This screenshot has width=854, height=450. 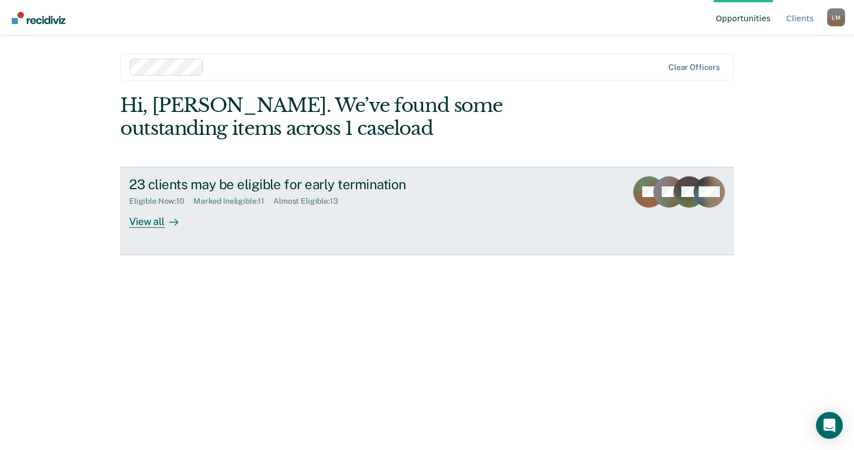 I want to click on div: View all, so click(x=160, y=216).